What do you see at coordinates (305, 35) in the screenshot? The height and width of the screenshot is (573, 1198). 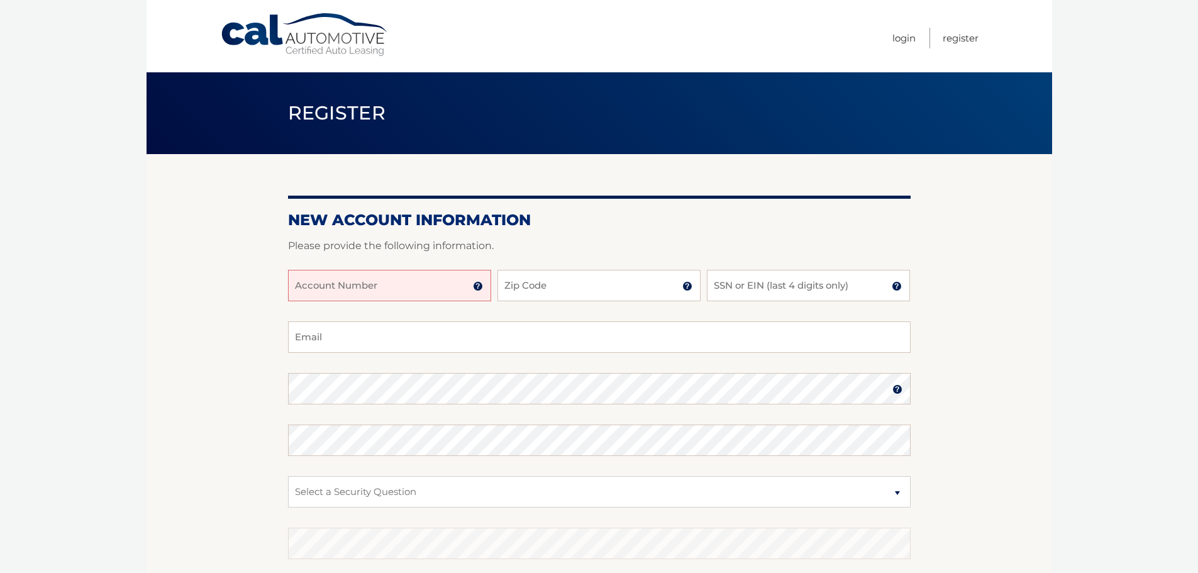 I see `a: Cal Automotive` at bounding box center [305, 35].